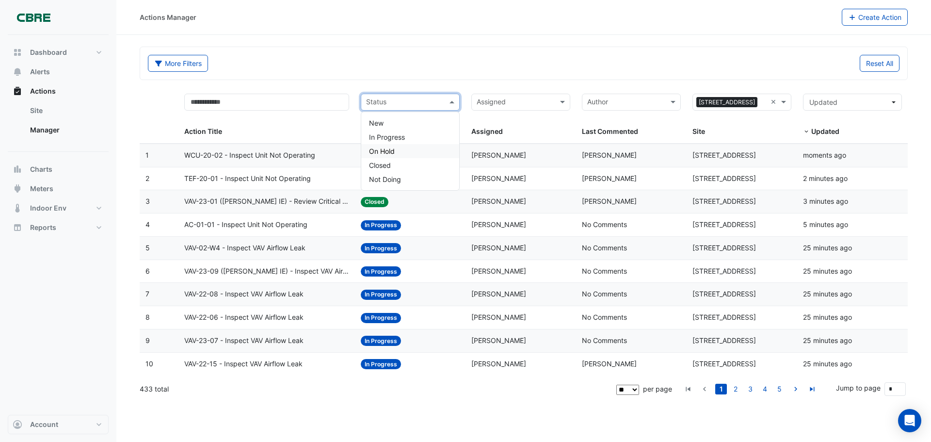 The width and height of the screenshot is (931, 442). Describe the element at coordinates (147, 316) in the screenshot. I see `span: 8` at that location.